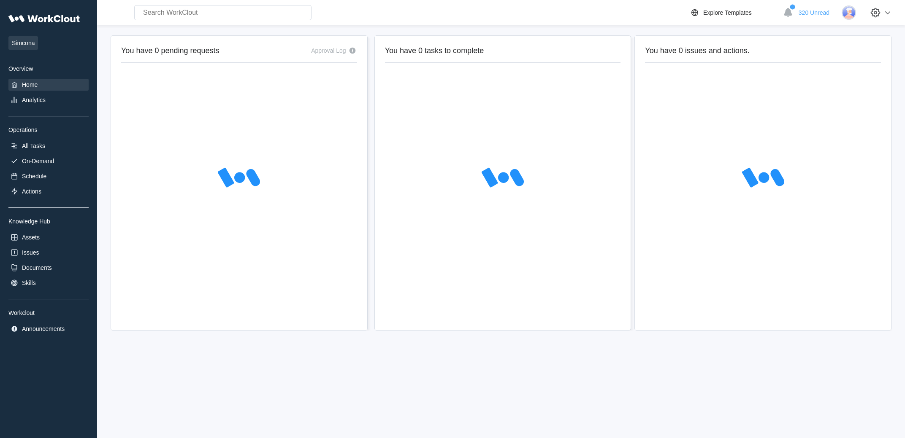  I want to click on a: Skills, so click(49, 283).